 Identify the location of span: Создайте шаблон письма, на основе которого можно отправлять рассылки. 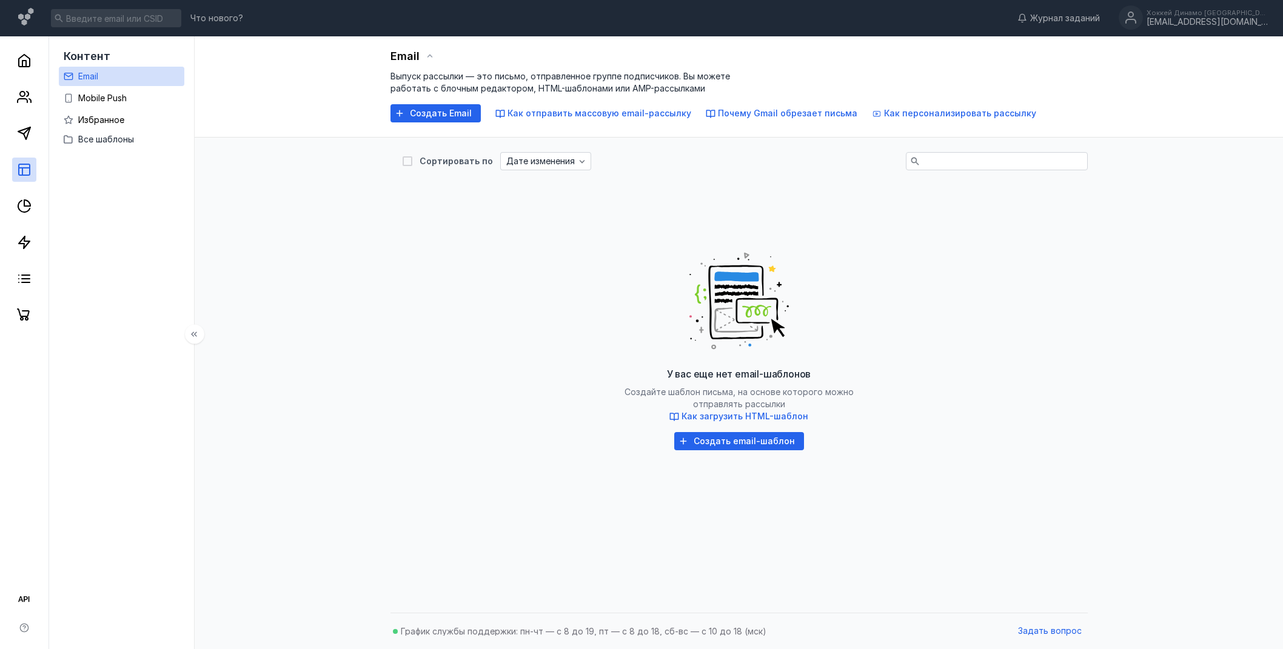
(739, 404).